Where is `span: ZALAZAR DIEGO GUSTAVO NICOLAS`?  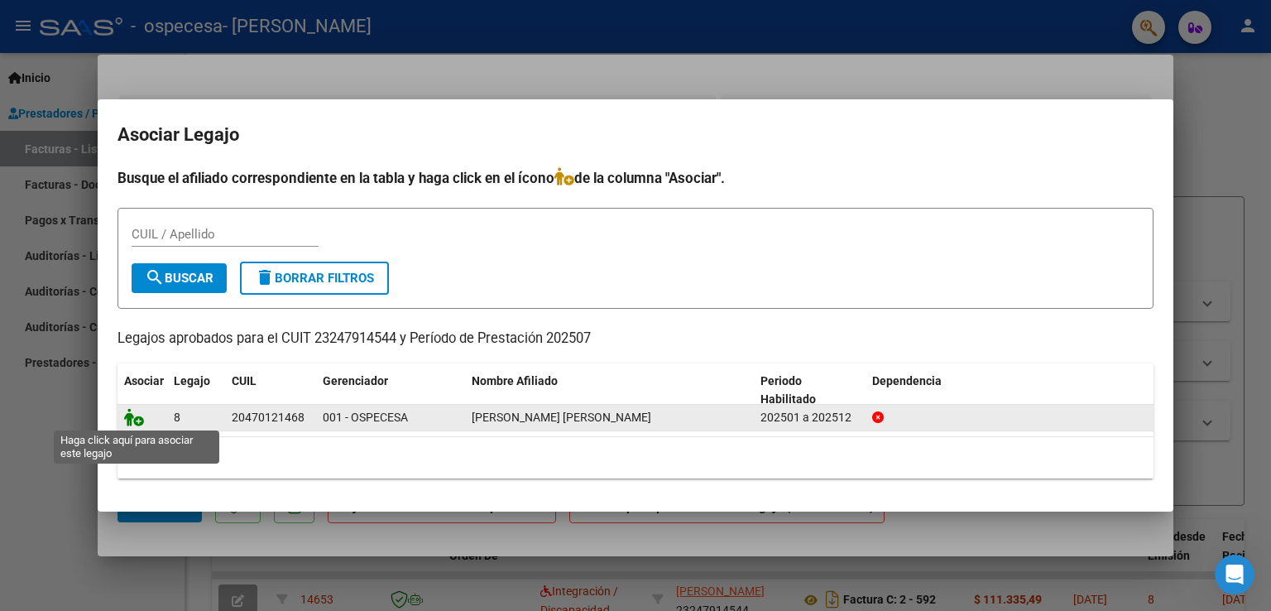 span: ZALAZAR DIEGO GUSTAVO NICOLAS is located at coordinates (561, 417).